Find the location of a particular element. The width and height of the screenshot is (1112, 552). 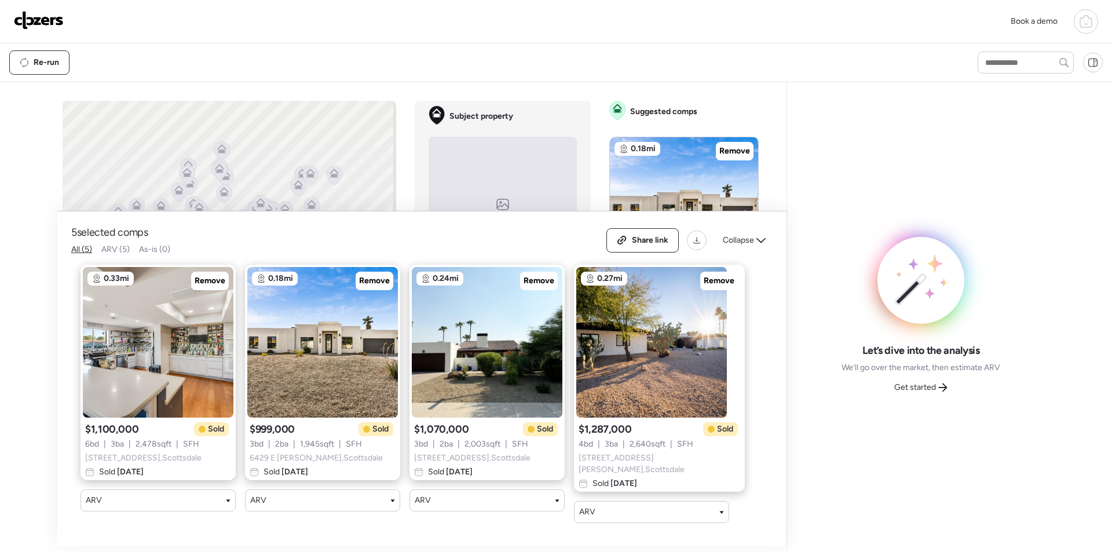

span: Share link is located at coordinates (650, 240).